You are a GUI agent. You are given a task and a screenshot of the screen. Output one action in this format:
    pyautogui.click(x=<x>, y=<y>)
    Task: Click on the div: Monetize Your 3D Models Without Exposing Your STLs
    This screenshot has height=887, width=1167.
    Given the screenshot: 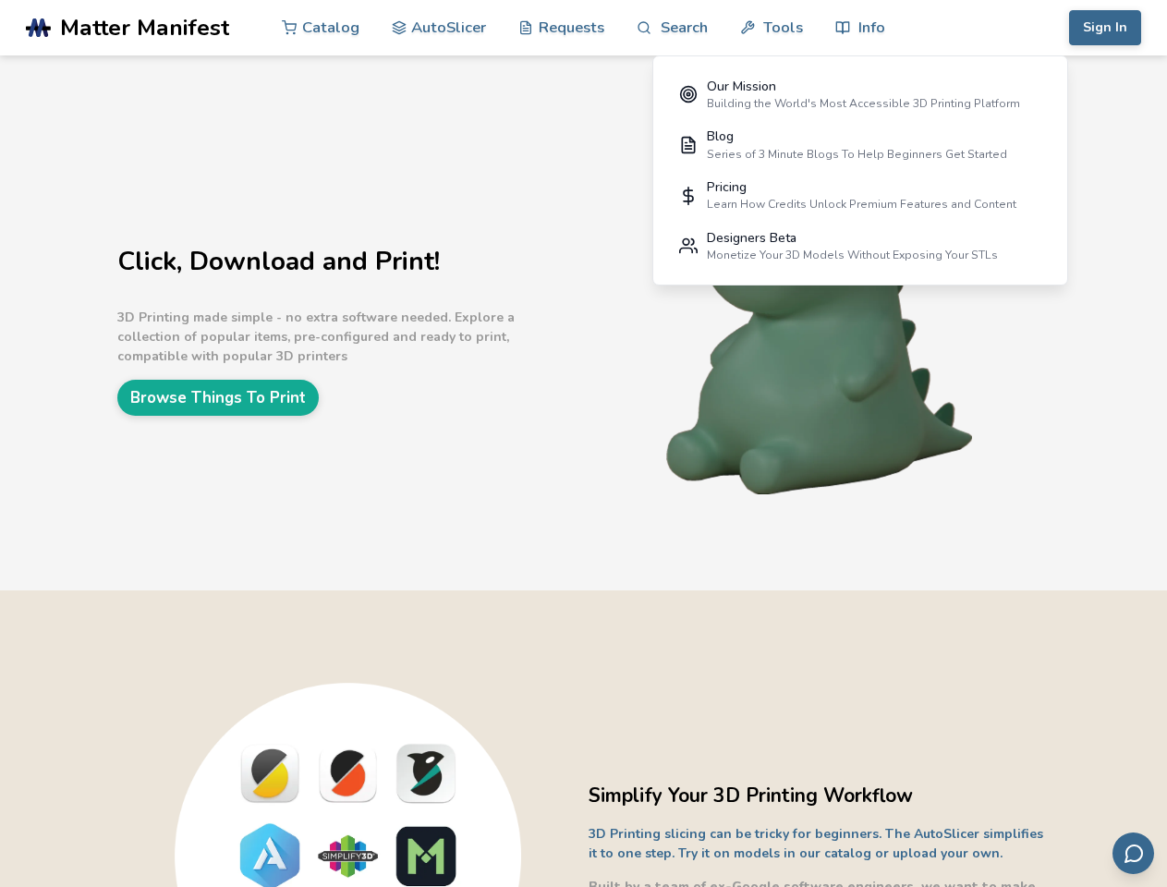 What is the action you would take?
    pyautogui.click(x=852, y=255)
    